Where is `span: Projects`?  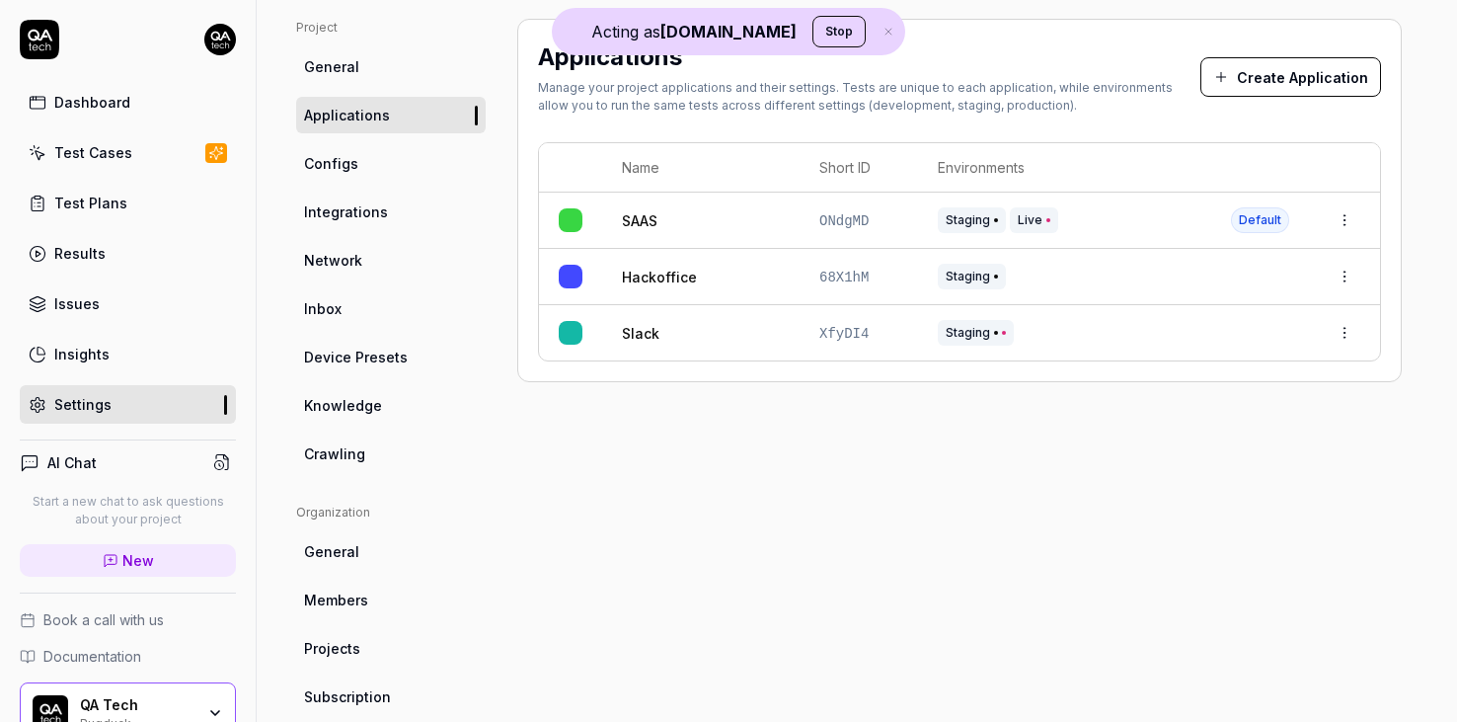 span: Projects is located at coordinates (332, 648).